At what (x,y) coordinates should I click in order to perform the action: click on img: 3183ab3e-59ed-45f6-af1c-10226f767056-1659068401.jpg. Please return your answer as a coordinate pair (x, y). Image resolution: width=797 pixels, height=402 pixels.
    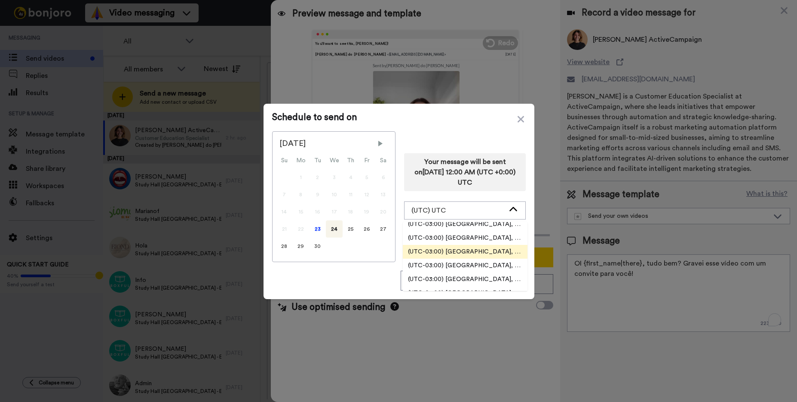
    Looking at the image, I should click on (12, 13).